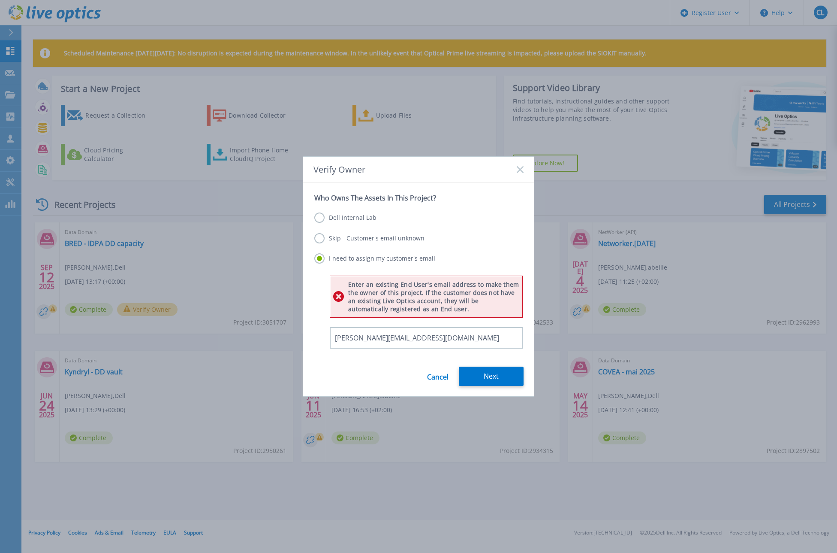 The height and width of the screenshot is (553, 837). Describe the element at coordinates (434, 296) in the screenshot. I see `span: Enter an existing End User's email address to make them the owner of this project. If the custome...` at that location.